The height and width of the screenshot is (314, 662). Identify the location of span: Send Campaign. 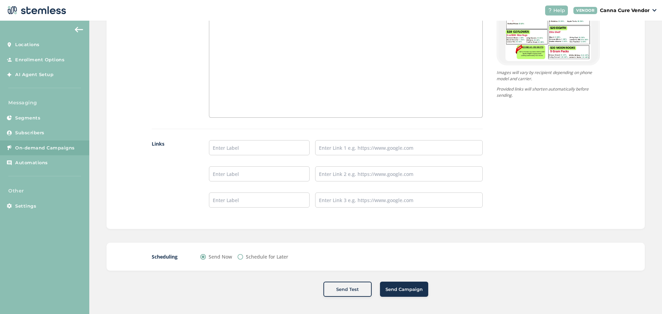
(404, 290).